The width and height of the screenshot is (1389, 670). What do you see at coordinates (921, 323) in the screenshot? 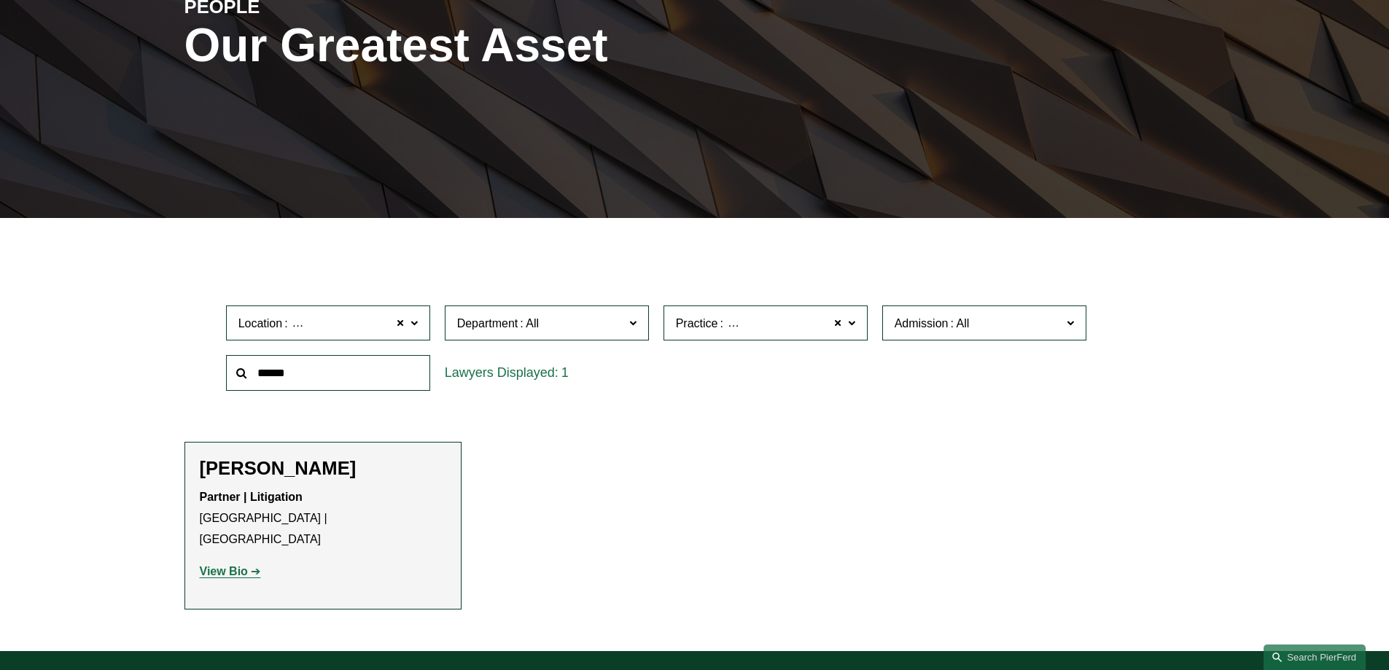
I see `span: Admission` at bounding box center [921, 323].